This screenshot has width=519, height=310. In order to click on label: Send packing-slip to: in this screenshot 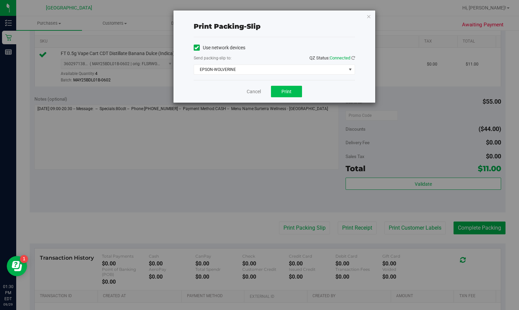, I will do `click(213, 58)`.